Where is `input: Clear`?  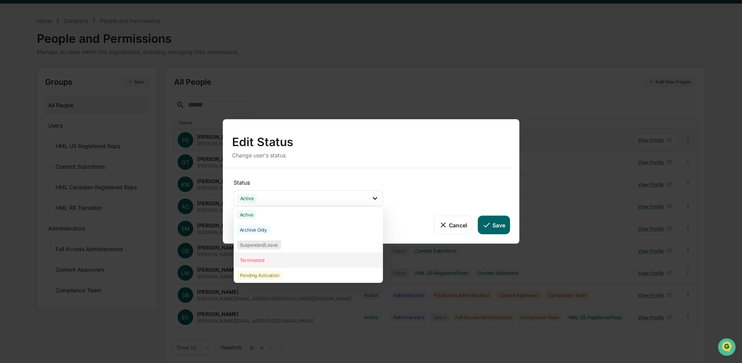 input: Clear is located at coordinates (74, 39).